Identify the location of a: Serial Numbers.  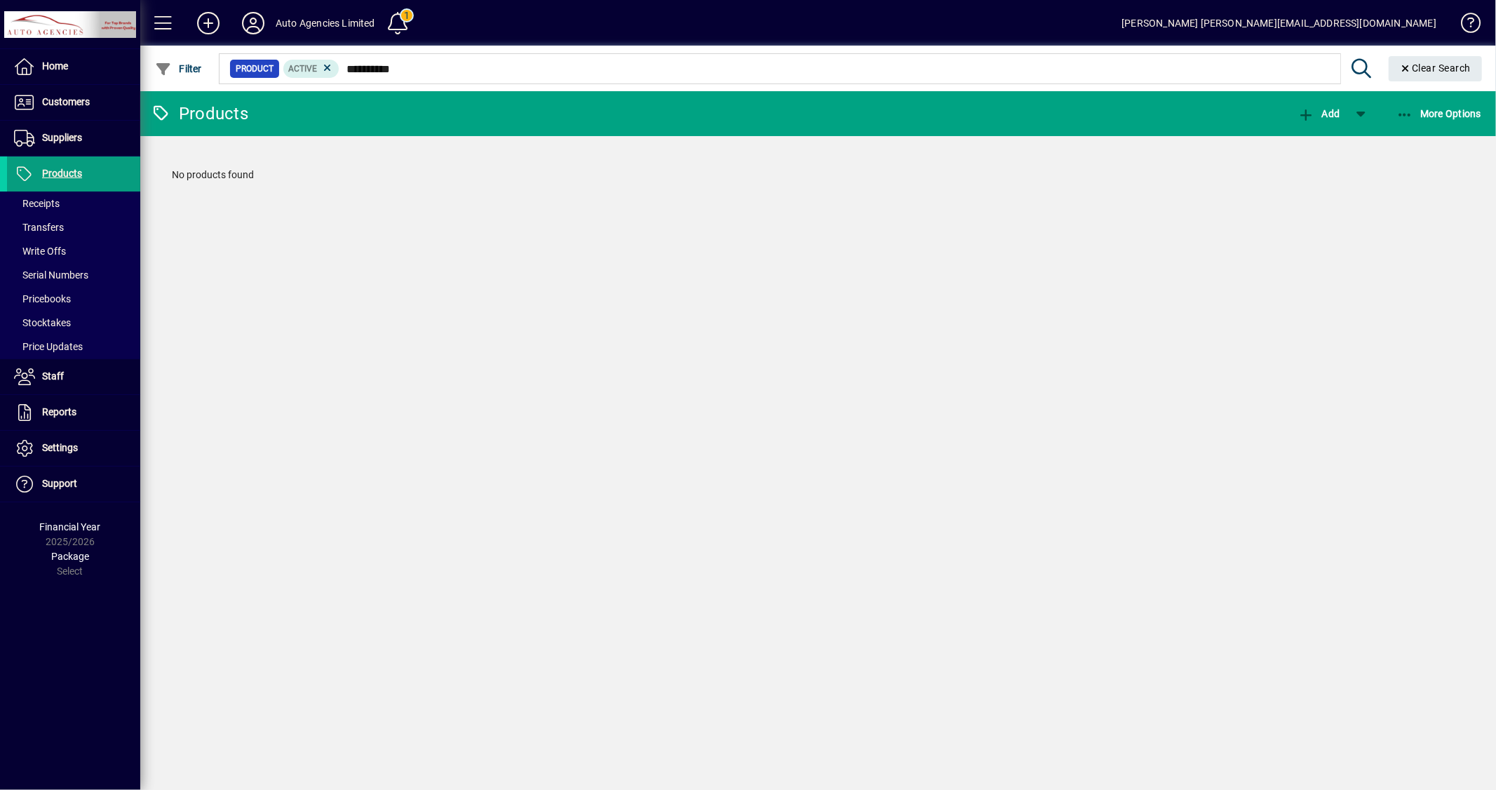
(74, 275).